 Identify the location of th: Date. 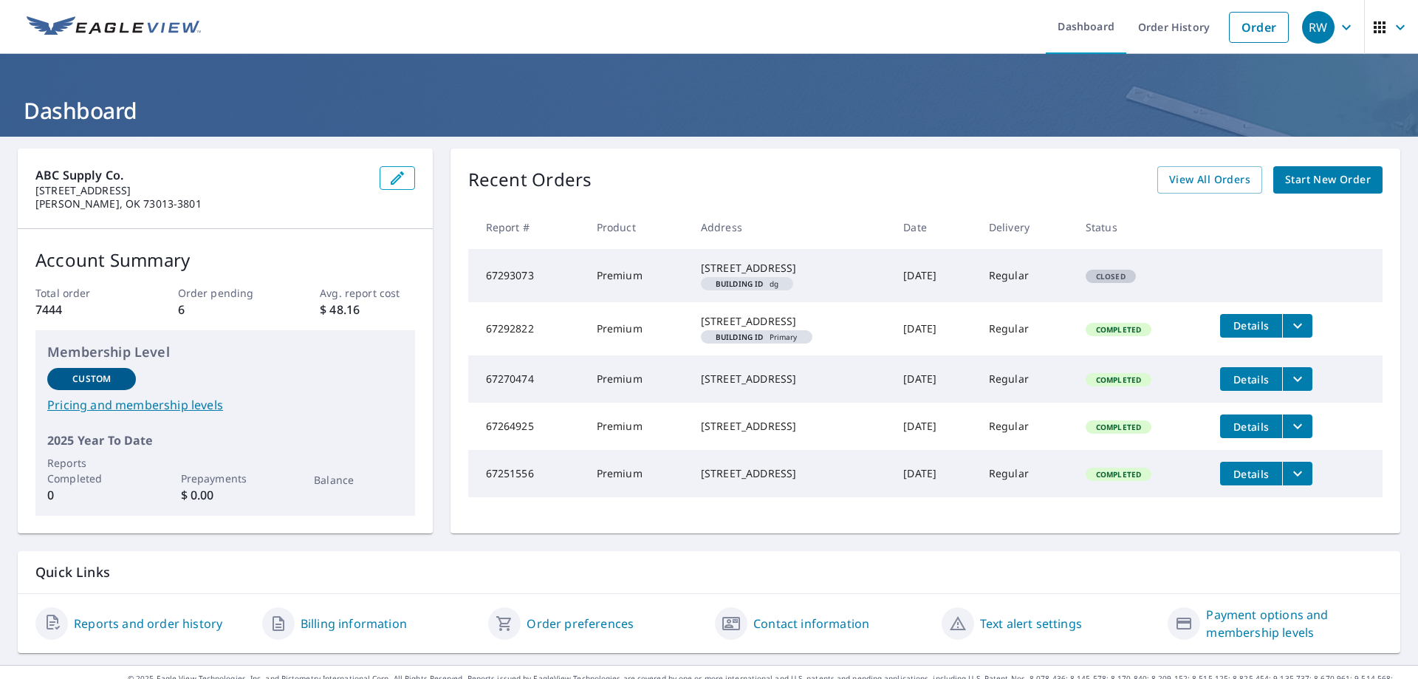
(934, 227).